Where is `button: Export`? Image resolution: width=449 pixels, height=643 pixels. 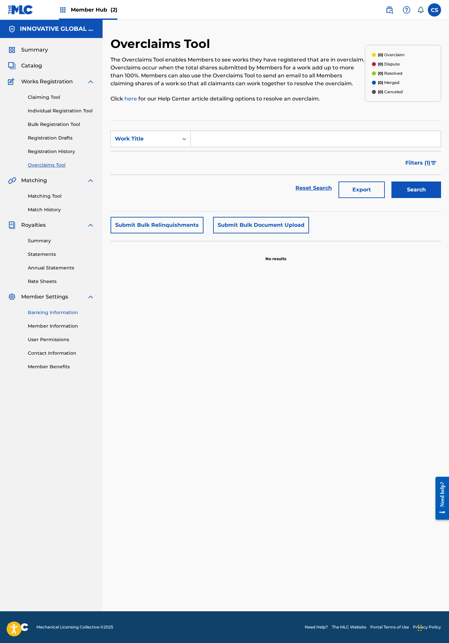 button: Export is located at coordinates (361, 190).